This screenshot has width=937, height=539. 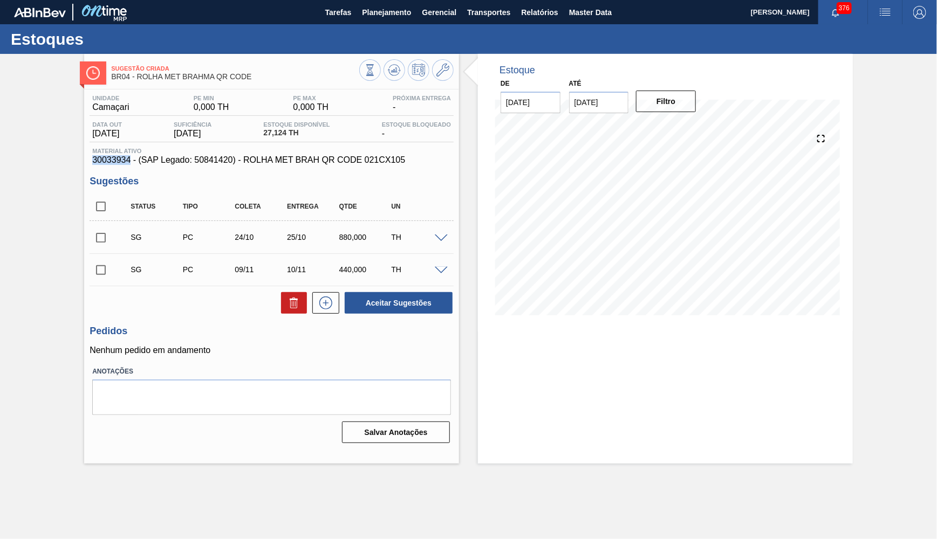 What do you see at coordinates (111, 98) in the screenshot?
I see `span: Unidade` at bounding box center [111, 98].